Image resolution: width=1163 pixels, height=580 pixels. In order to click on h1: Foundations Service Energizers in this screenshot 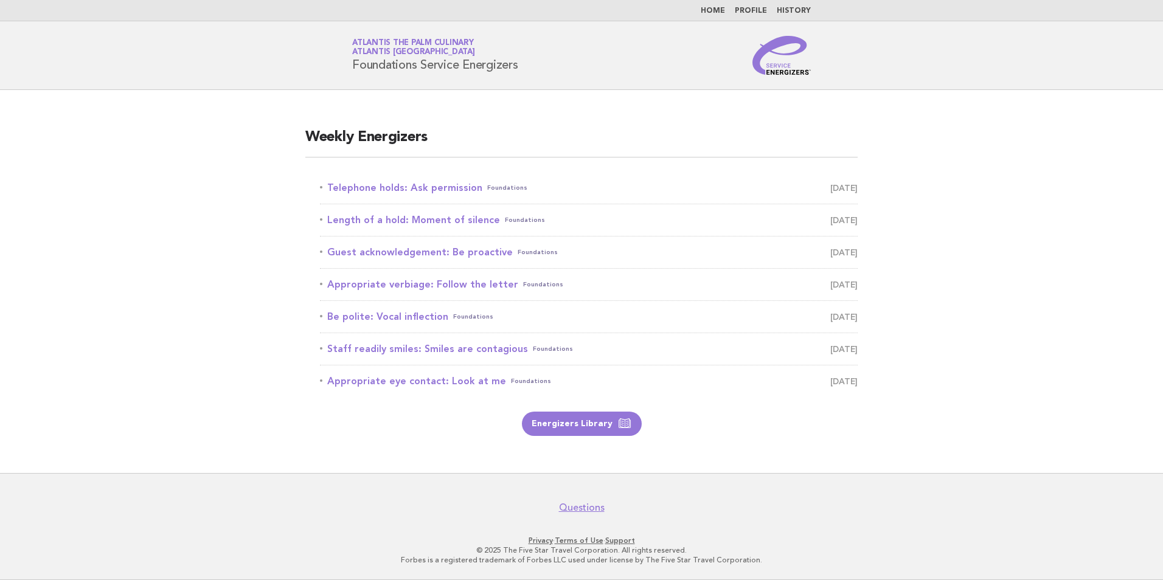, I will do `click(435, 55)`.